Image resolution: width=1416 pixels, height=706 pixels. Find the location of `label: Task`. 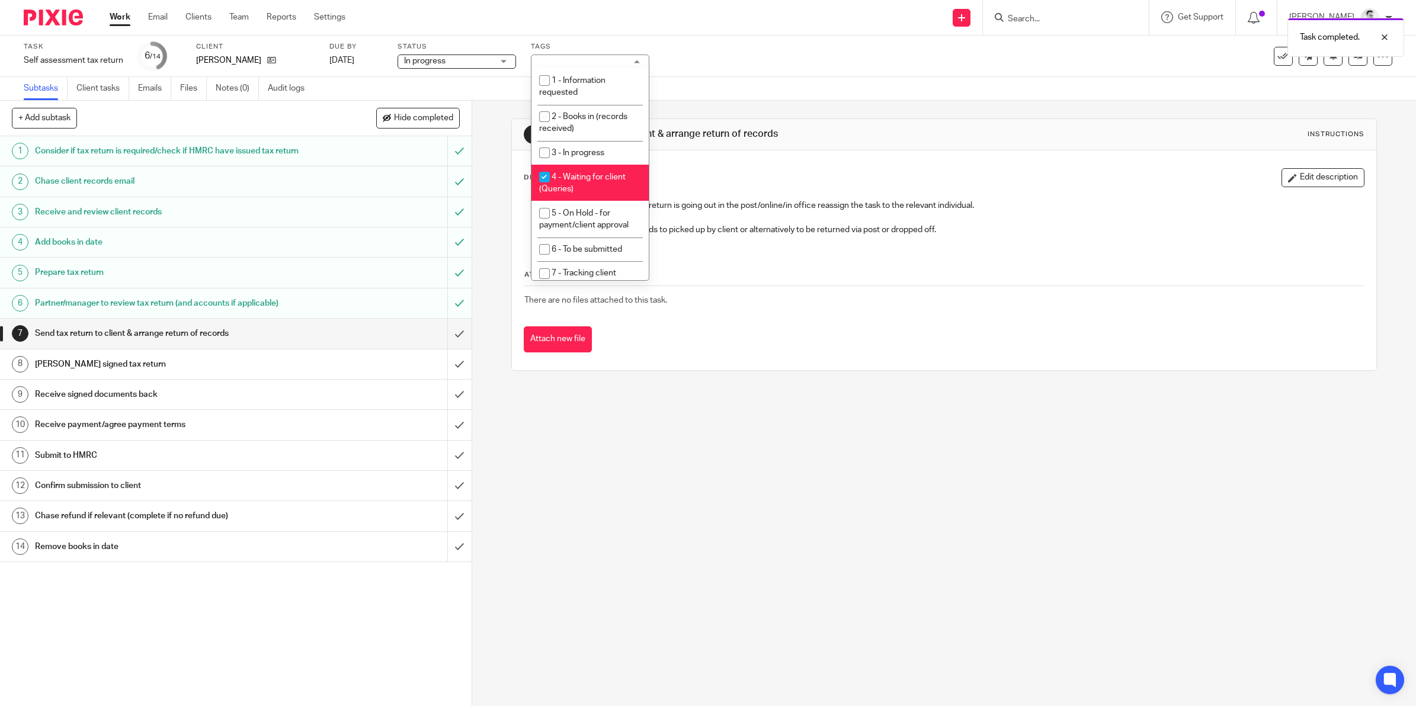

label: Task is located at coordinates (73, 47).